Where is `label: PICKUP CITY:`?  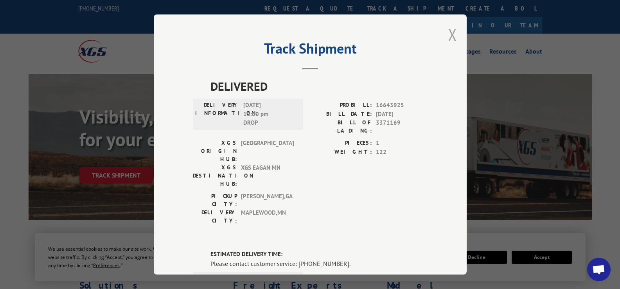
label: PICKUP CITY: is located at coordinates (215, 200).